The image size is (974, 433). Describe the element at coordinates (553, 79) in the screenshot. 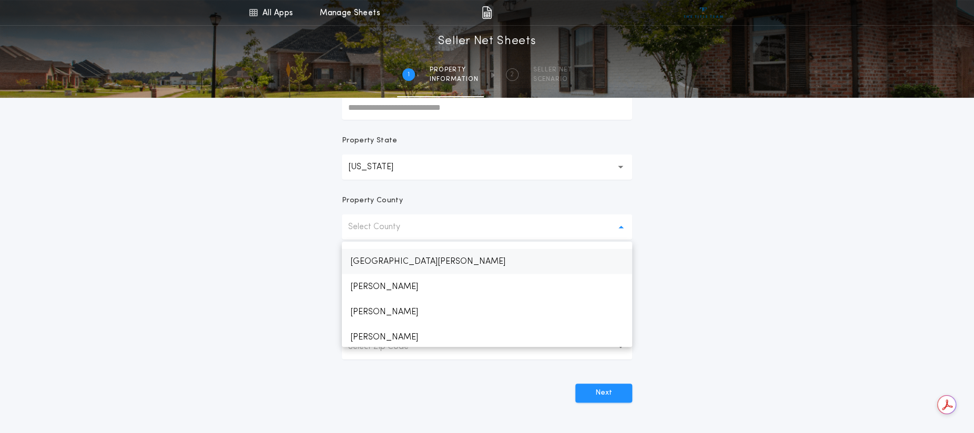

I see `span: SCENARIO` at that location.